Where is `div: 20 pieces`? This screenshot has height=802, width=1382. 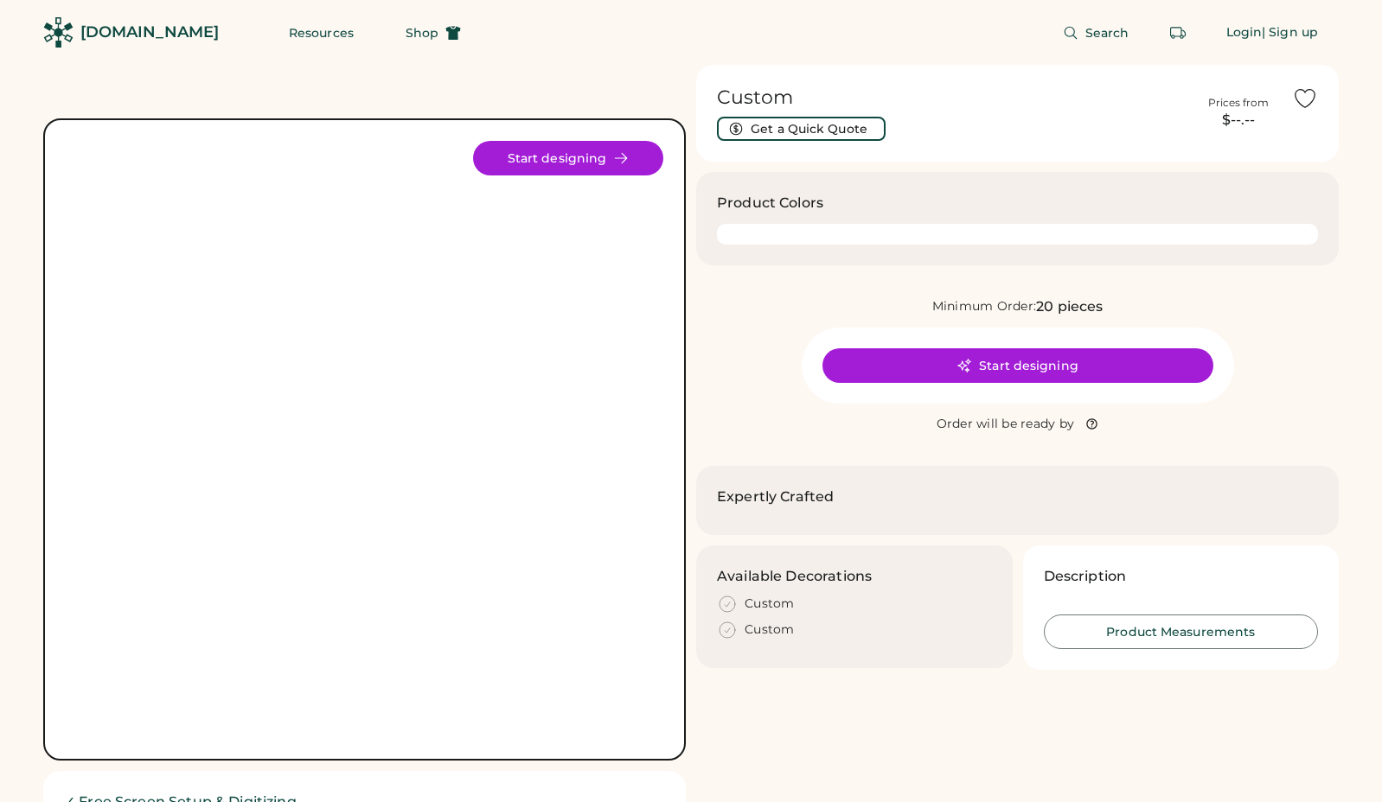 div: 20 pieces is located at coordinates (1069, 307).